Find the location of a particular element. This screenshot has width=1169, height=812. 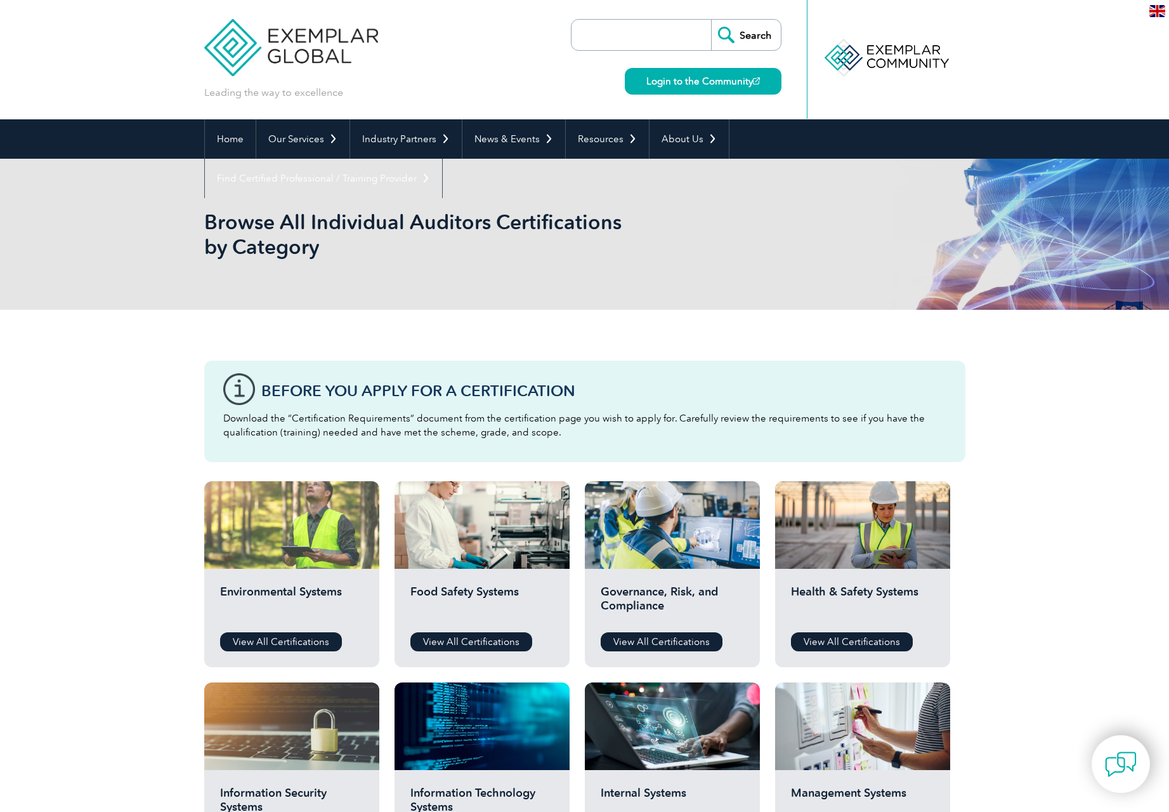

input: Search is located at coordinates (746, 35).